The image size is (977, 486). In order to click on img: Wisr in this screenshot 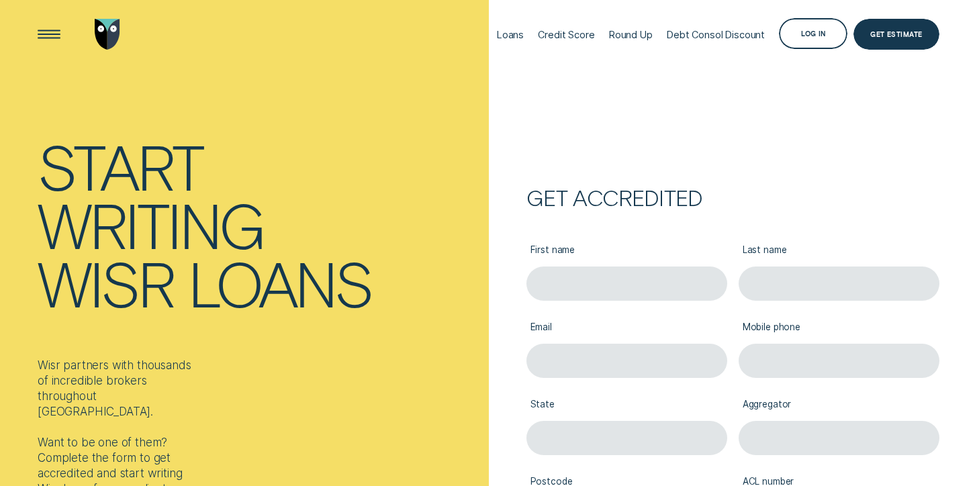, I will do `click(107, 34)`.